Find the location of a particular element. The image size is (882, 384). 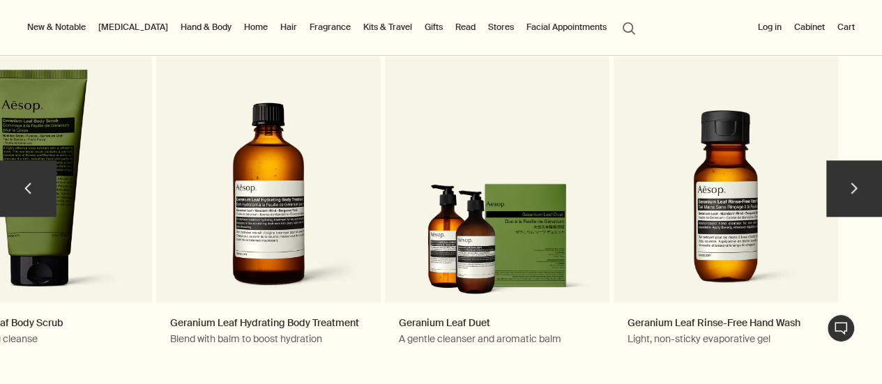

a: Geranium Leaf Hydrating Body TreatmentBlend with balm to boost hydrationGeranium Leaf Hydrating B... is located at coordinates (269, 195).